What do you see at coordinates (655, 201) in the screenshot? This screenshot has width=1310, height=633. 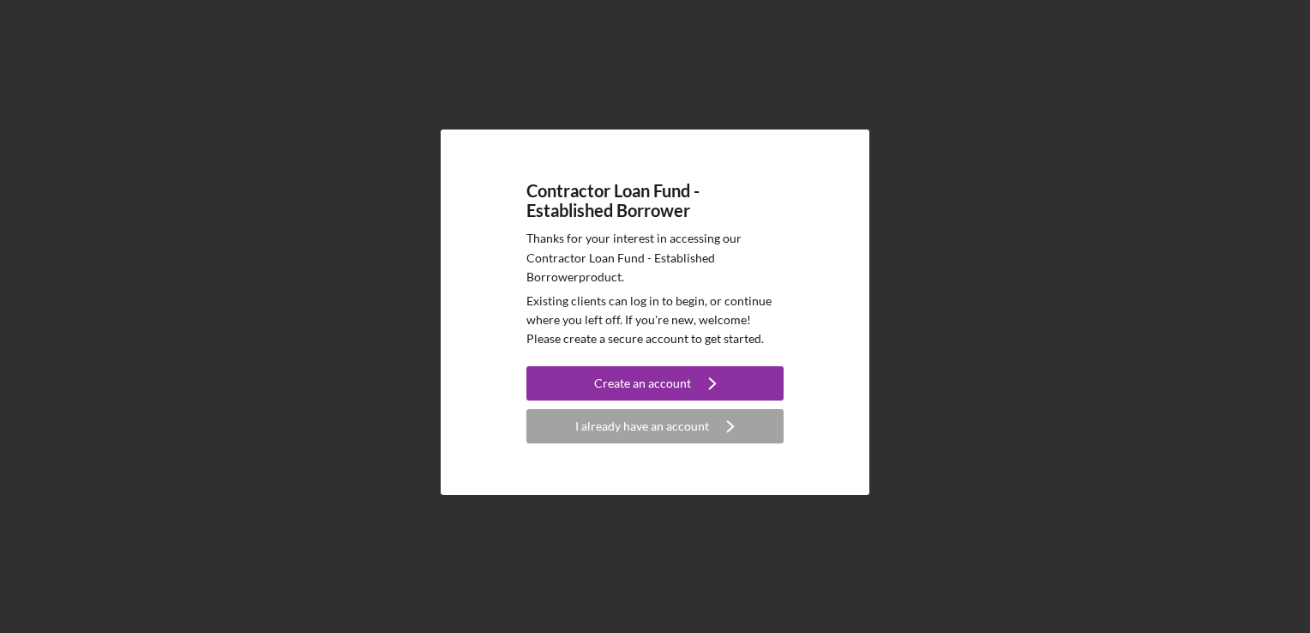 I see `h4: Contractor Loan Fund - Established Borrower` at bounding box center [655, 201].